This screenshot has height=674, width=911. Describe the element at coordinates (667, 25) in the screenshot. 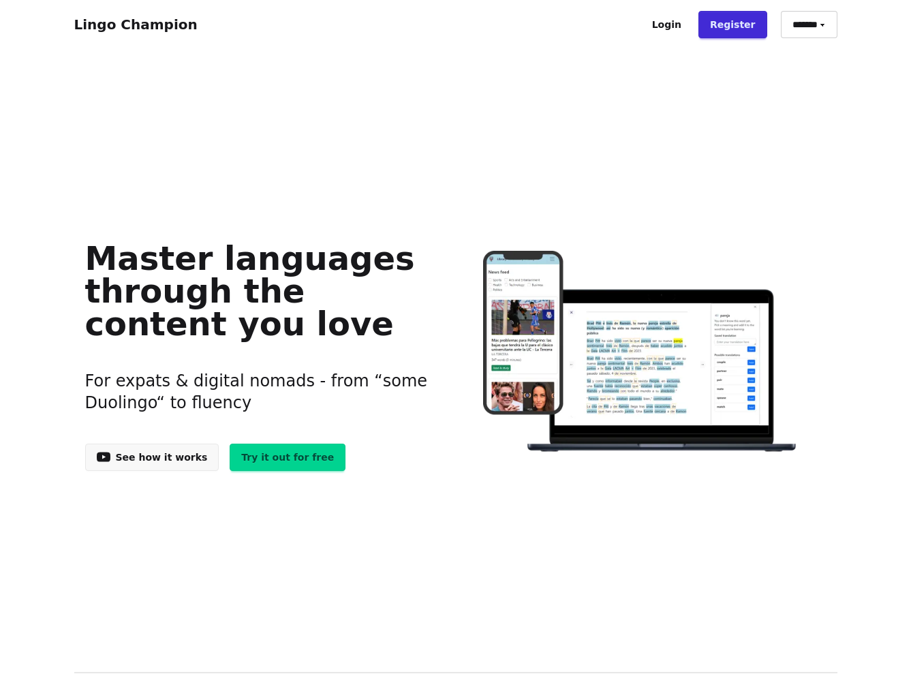

I see `a: Login` at that location.